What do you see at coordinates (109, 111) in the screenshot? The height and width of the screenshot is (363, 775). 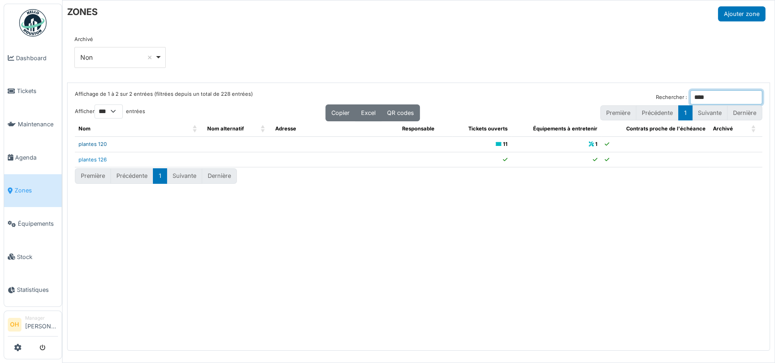 I see `select: Afficherentrées` at bounding box center [109, 111].